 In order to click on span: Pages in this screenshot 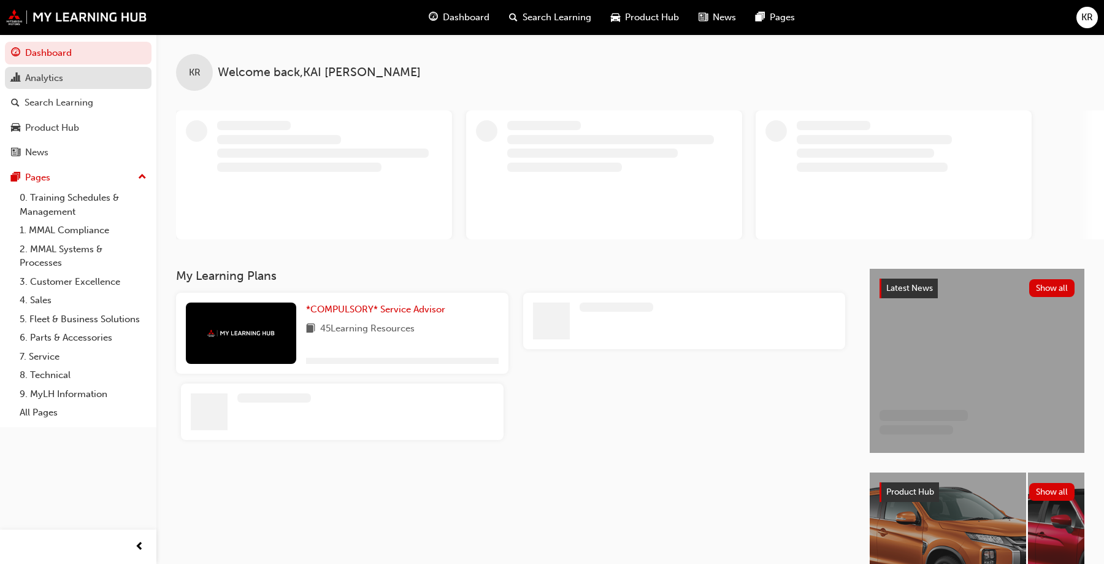, I will do `click(782, 17)`.